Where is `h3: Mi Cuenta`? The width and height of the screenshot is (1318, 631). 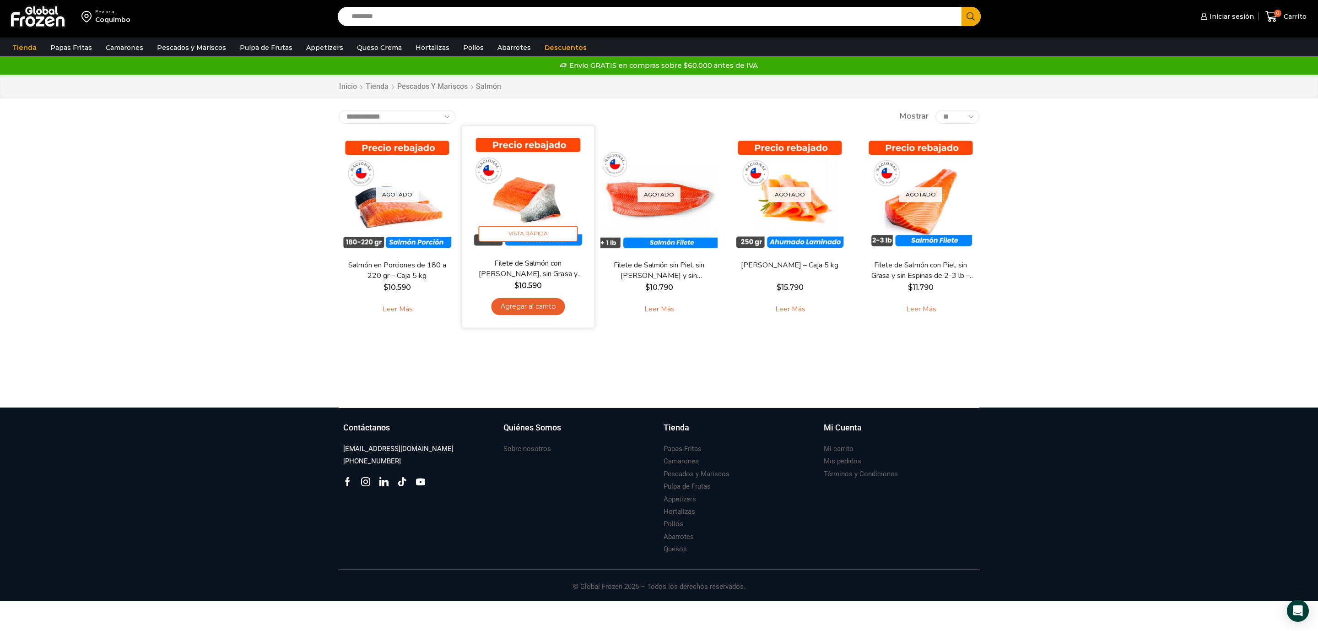
h3: Mi Cuenta is located at coordinates (843, 427).